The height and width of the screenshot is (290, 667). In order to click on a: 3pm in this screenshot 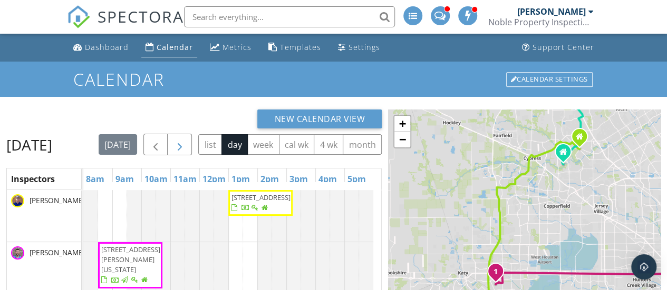, I will do `click(298, 179)`.